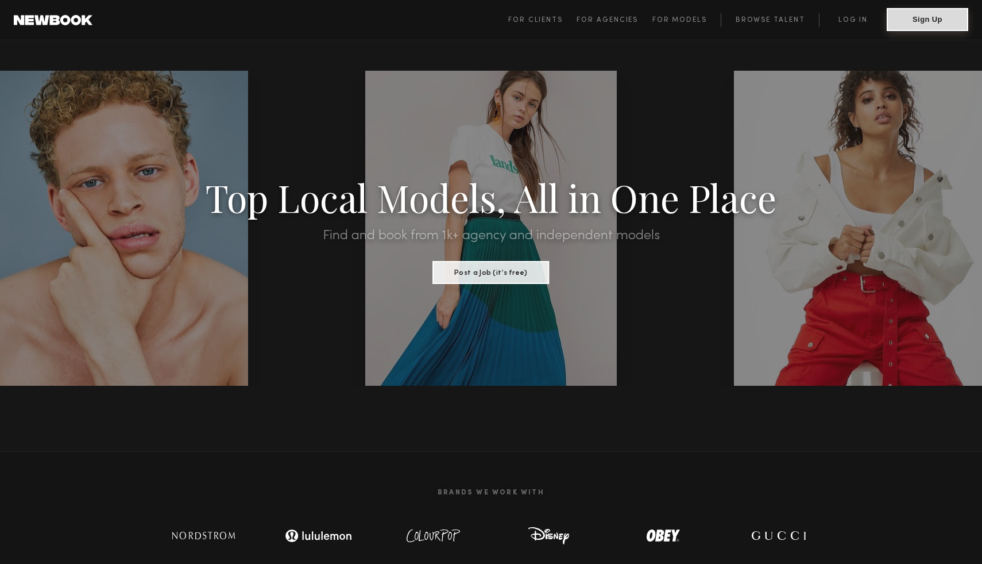  What do you see at coordinates (491, 272) in the screenshot?
I see `button: Post a Job (it’s free)` at bounding box center [491, 272].